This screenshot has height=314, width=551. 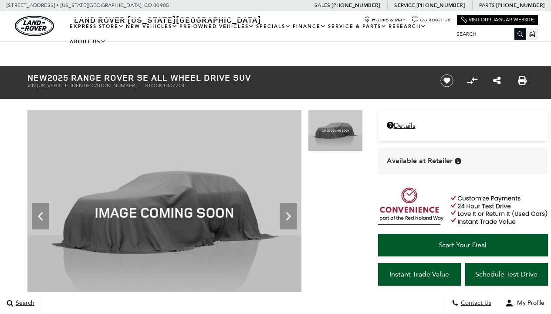 I want to click on span: Parts, so click(x=487, y=5).